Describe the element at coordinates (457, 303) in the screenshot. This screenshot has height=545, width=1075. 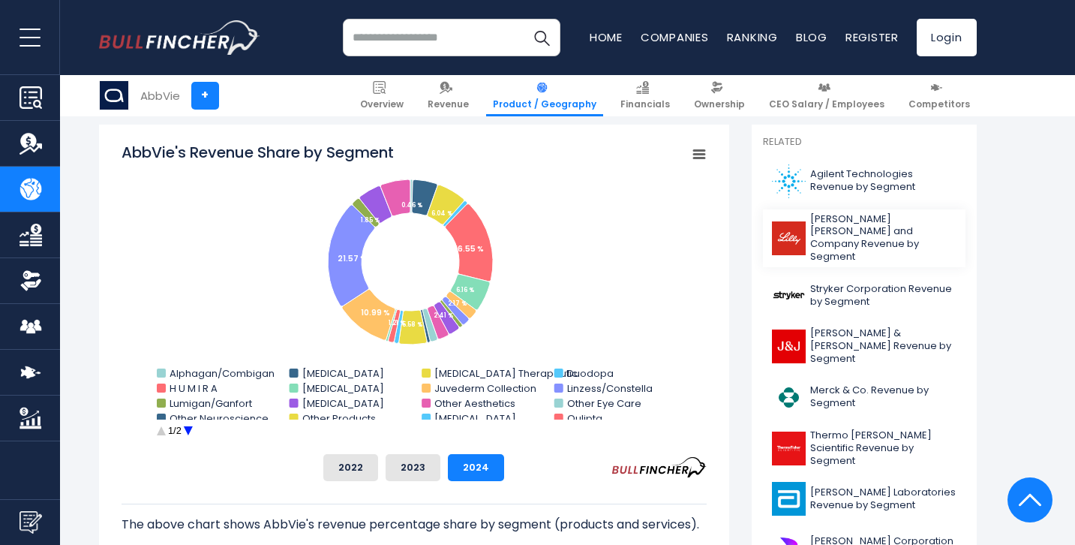
I see `tspan: 2.17 %` at that location.